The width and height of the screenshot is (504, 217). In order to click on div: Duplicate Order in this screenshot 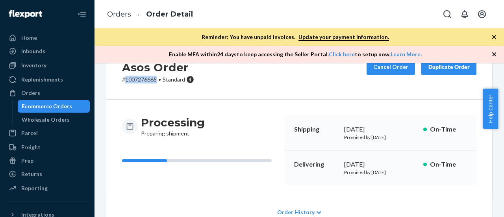, I will do `click(449, 67)`.